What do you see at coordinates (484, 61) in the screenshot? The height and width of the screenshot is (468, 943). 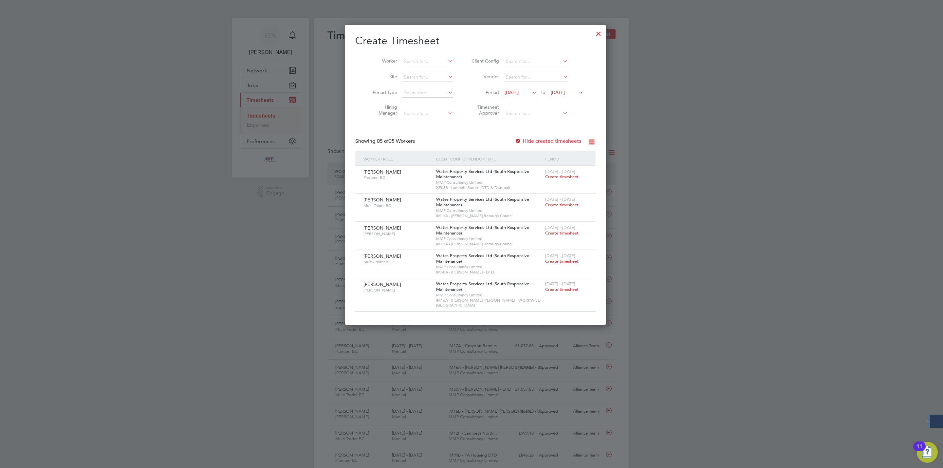 I see `label: Client Config` at bounding box center [484, 61].